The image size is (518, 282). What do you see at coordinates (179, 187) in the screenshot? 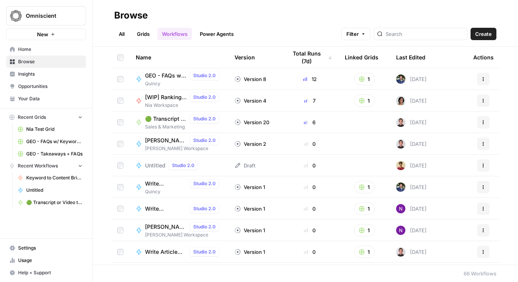
I see `a: Write Informational Article OutlineStudio 2.0Quincy` at bounding box center [179, 187].